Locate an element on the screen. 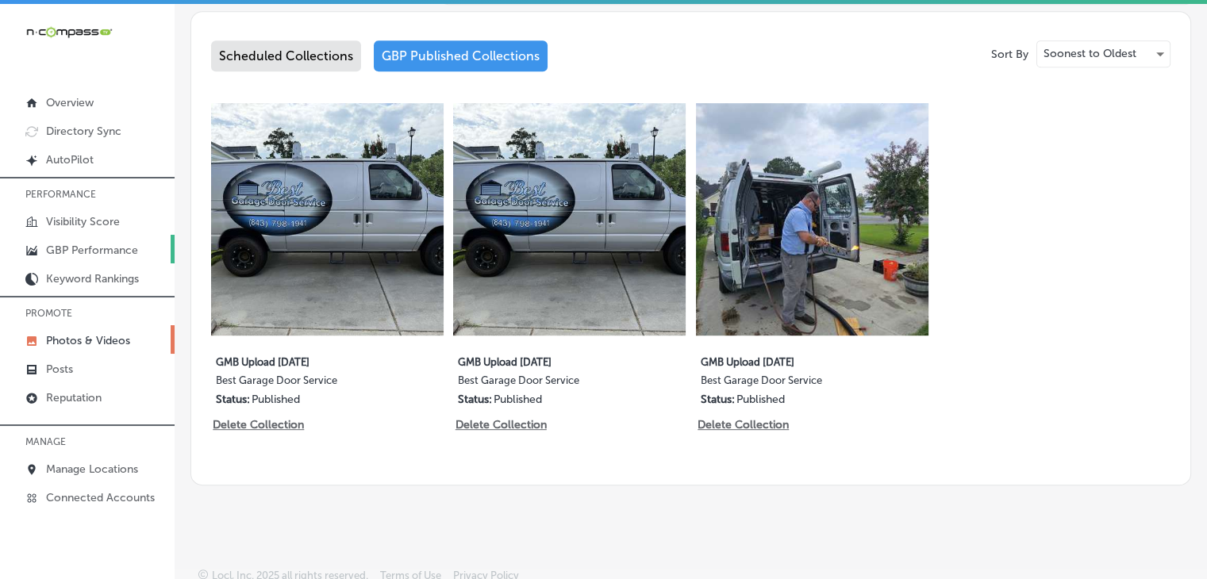  img: tab_domain_overview_orange.svg is located at coordinates (49, 98).